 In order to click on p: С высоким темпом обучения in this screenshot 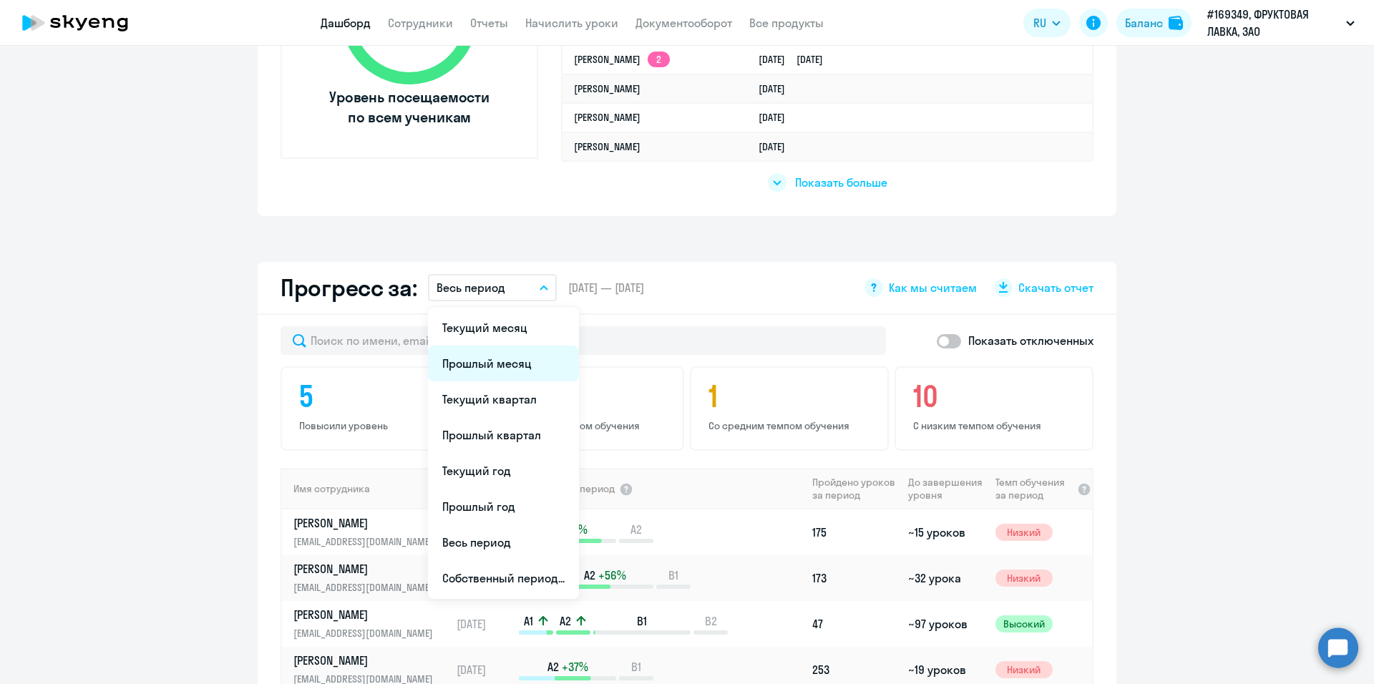, I will do `click(587, 426)`.